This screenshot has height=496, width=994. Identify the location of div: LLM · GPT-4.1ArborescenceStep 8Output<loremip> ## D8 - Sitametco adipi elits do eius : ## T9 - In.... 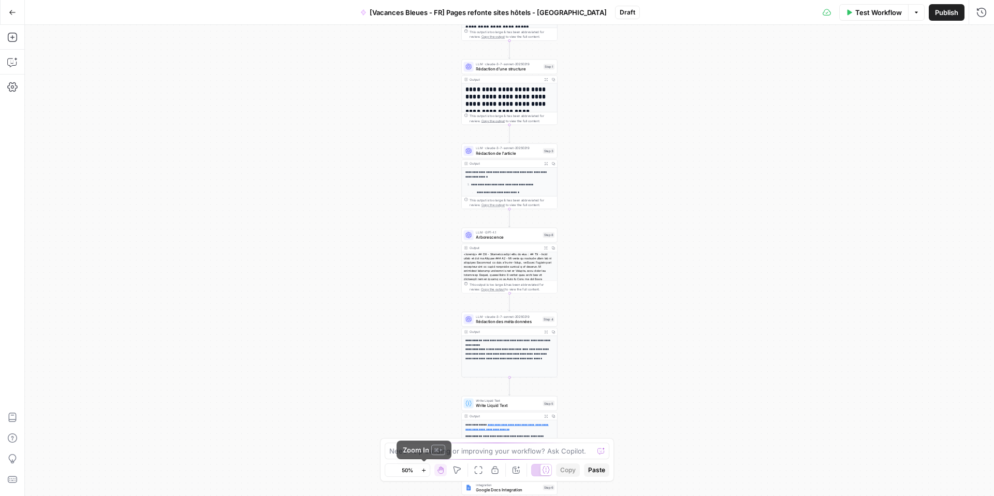
(509, 260).